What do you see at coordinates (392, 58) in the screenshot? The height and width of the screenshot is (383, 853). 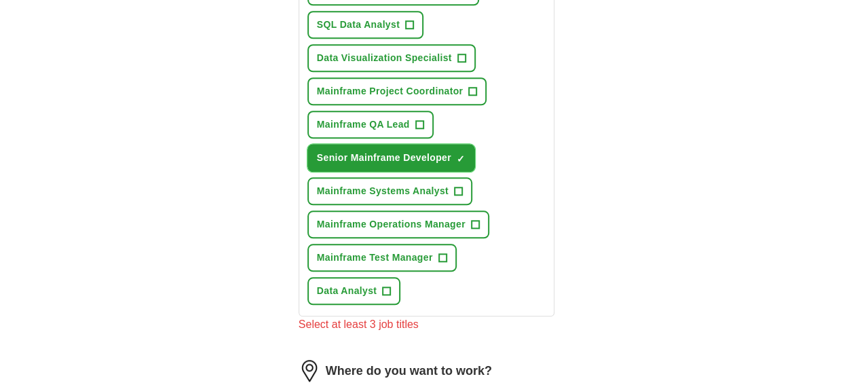 I see `button: Data Visualization Specialist` at bounding box center [392, 58].